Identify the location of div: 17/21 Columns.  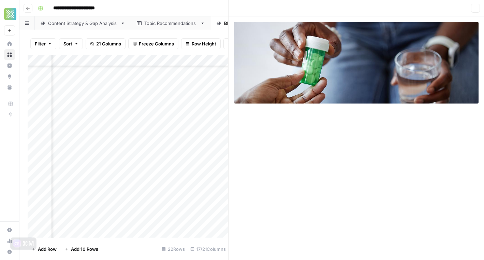
(208, 249).